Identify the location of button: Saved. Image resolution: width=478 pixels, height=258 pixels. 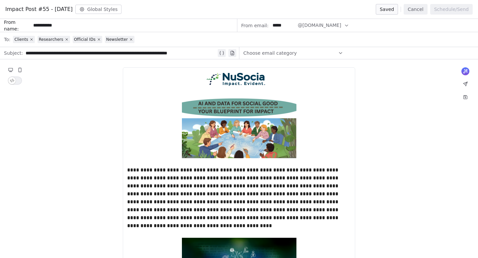
(387, 9).